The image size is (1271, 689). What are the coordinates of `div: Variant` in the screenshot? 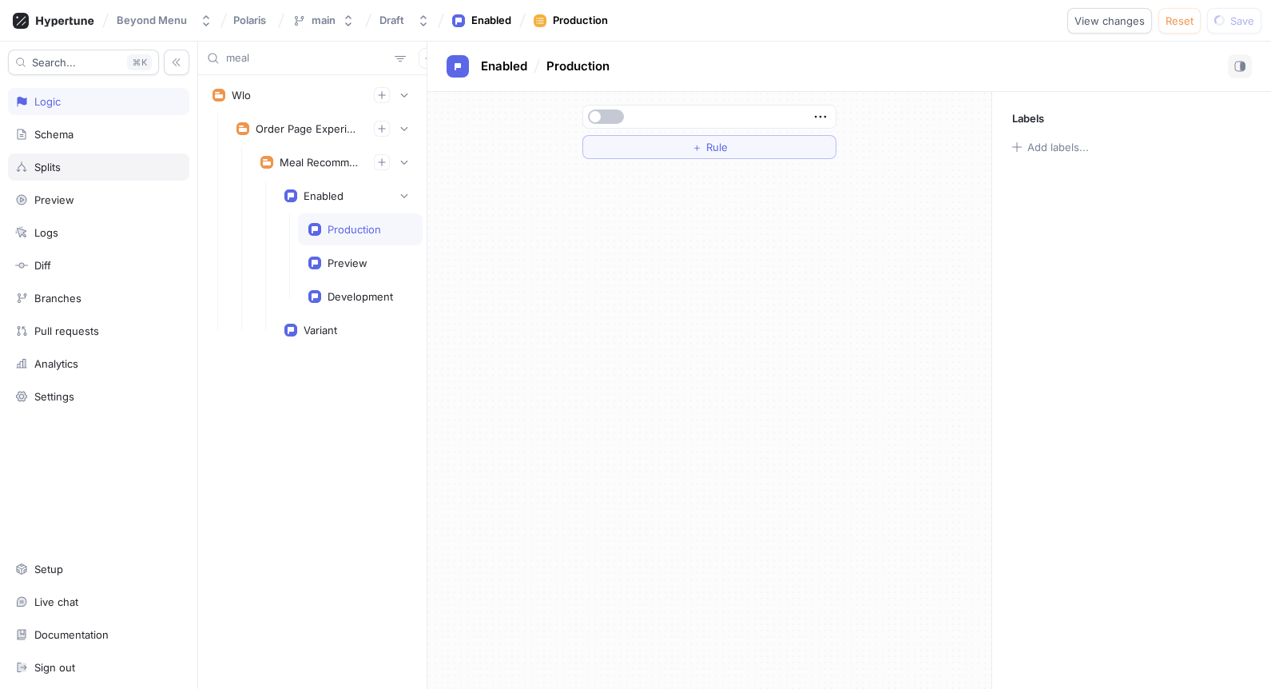 It's located at (320, 330).